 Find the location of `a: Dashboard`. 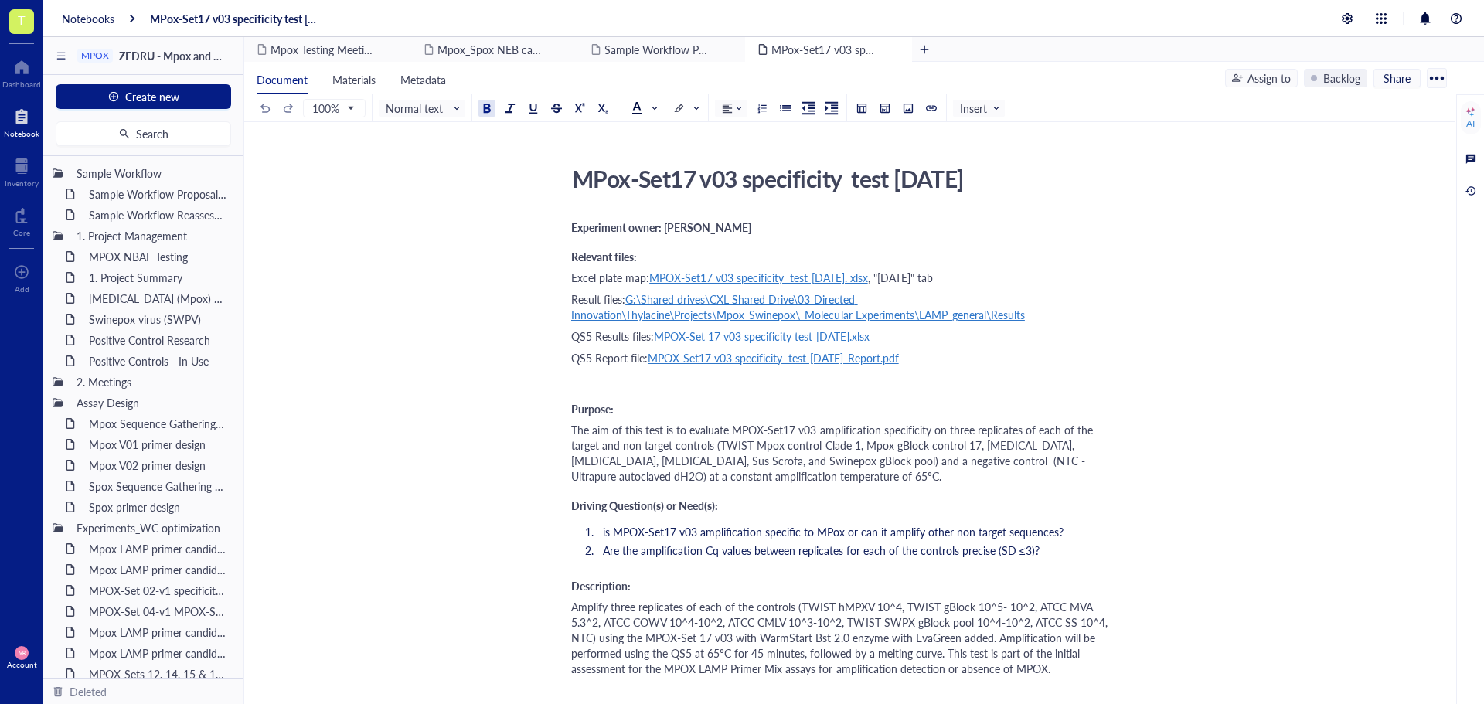

a: Dashboard is located at coordinates (22, 72).